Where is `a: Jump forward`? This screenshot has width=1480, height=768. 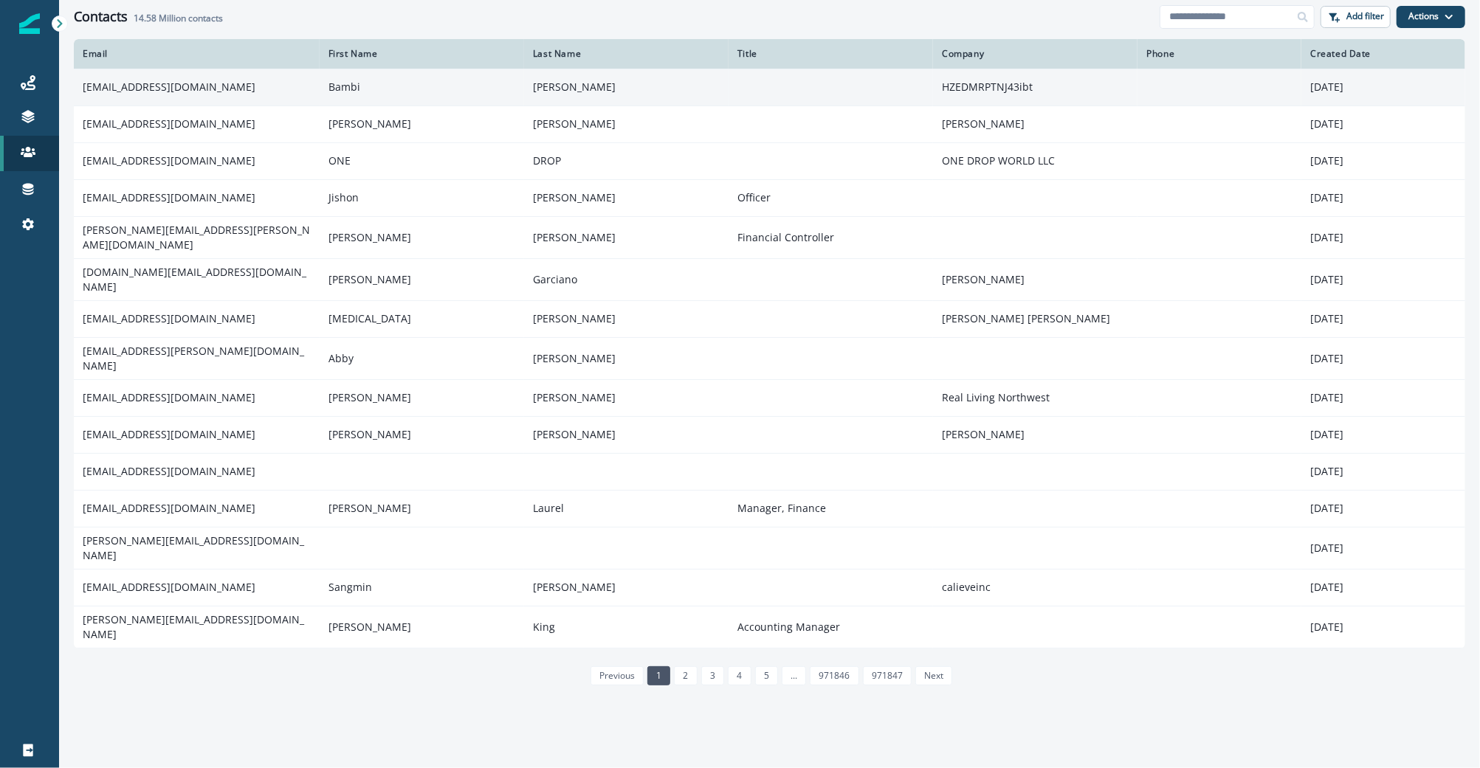
a: Jump forward is located at coordinates (793, 676).